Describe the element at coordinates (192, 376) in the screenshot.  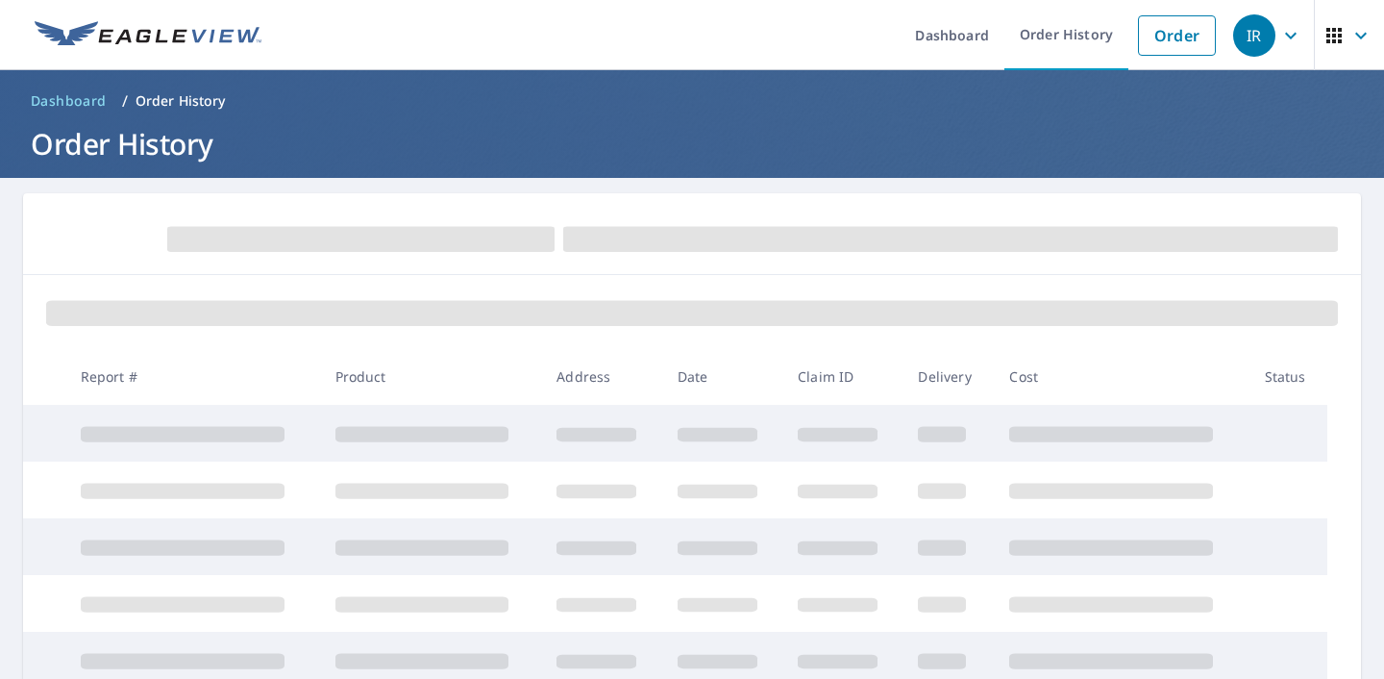
I see `th: Report #` at that location.